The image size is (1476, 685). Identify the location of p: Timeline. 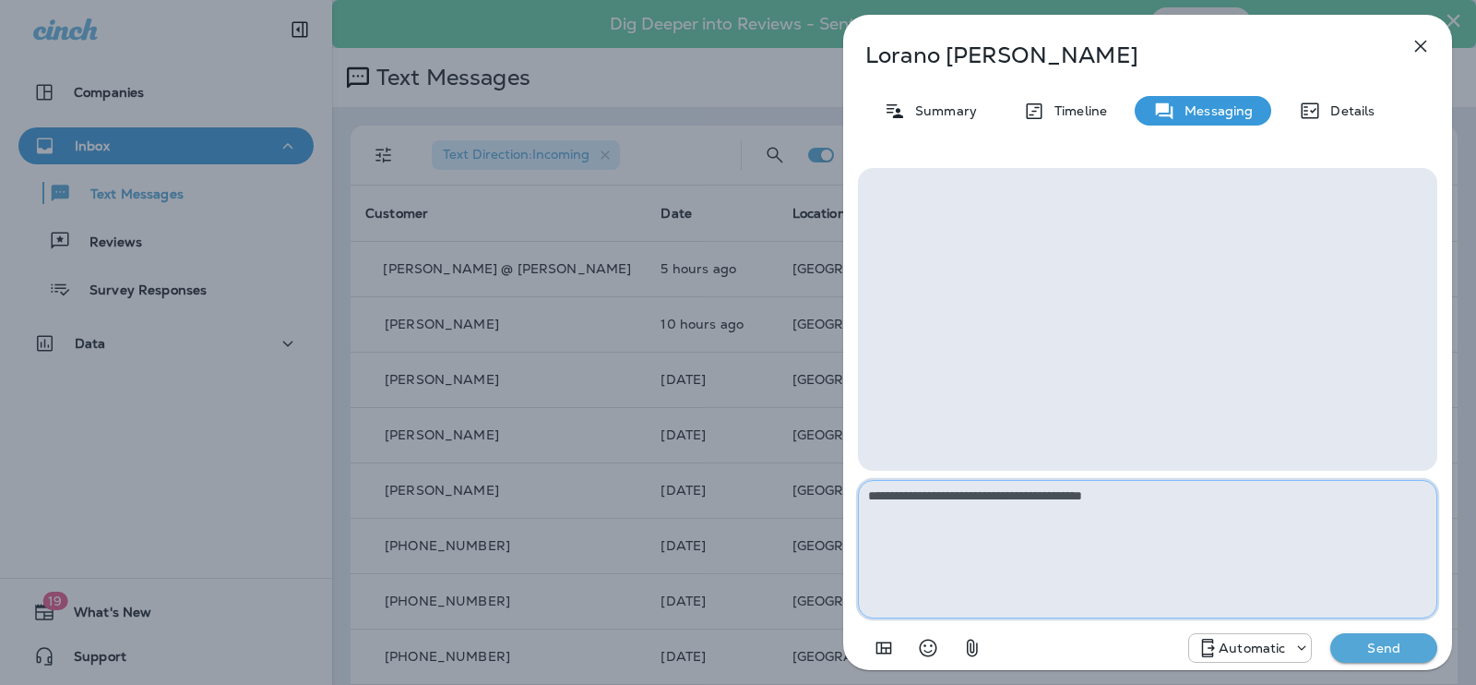
(1076, 111).